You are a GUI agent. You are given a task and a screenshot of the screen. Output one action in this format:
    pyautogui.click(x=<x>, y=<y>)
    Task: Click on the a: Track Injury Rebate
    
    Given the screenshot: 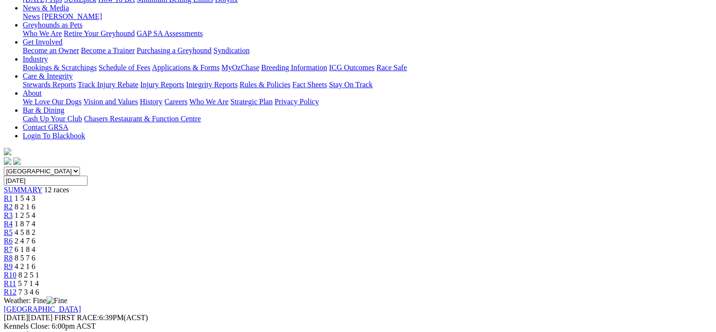 What is the action you would take?
    pyautogui.click(x=108, y=84)
    